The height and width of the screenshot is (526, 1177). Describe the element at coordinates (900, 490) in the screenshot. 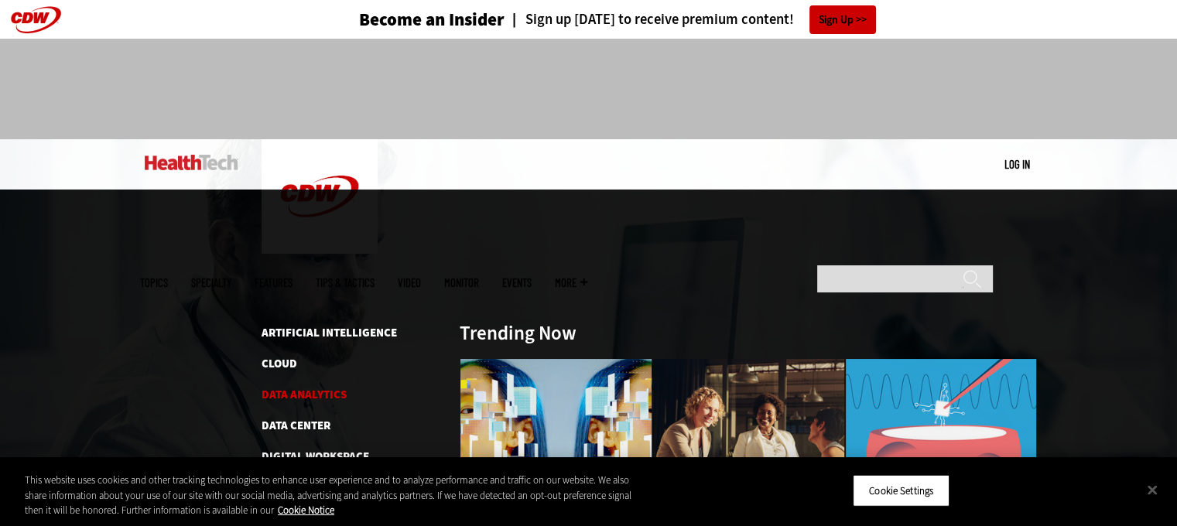

I see `button: Cookie Settings` at that location.